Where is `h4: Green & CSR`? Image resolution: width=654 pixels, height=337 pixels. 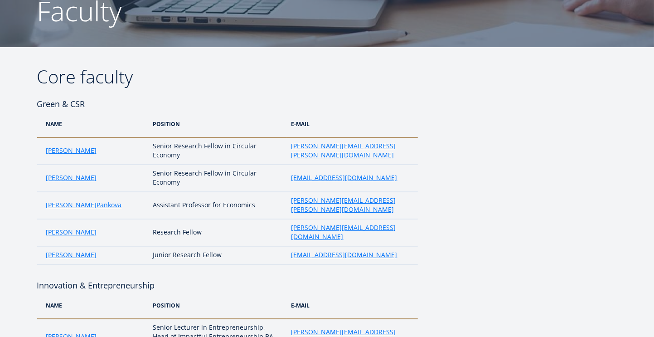 h4: Green & CSR is located at coordinates (227, 104).